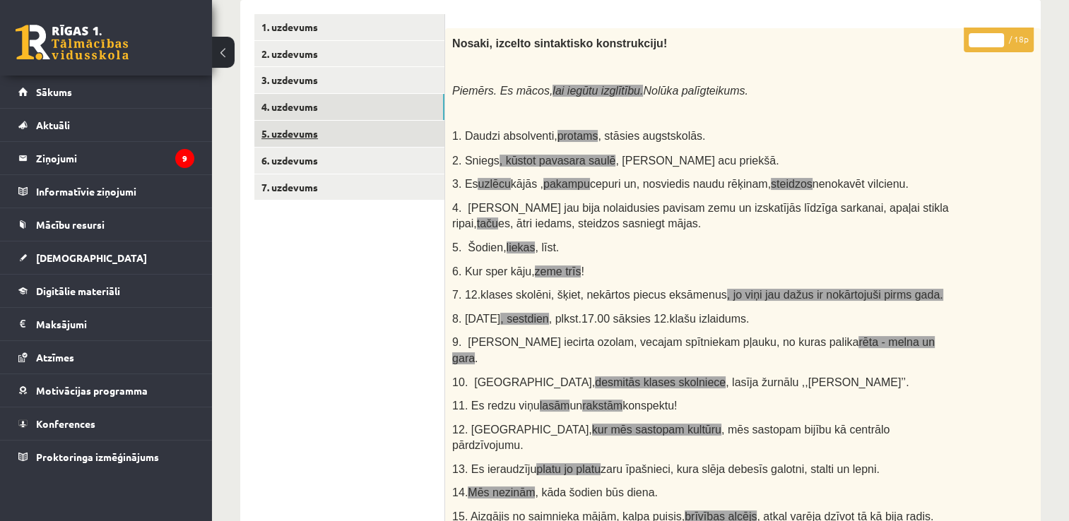 Image resolution: width=1069 pixels, height=521 pixels. I want to click on span: Mācību resursi, so click(70, 225).